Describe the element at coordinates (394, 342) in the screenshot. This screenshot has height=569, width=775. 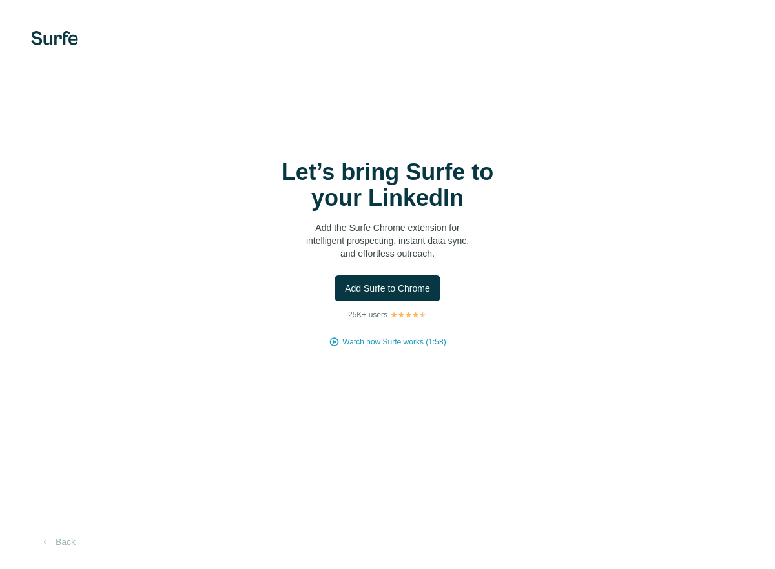
I see `button: Watch how Surfe works (1:58)` at that location.